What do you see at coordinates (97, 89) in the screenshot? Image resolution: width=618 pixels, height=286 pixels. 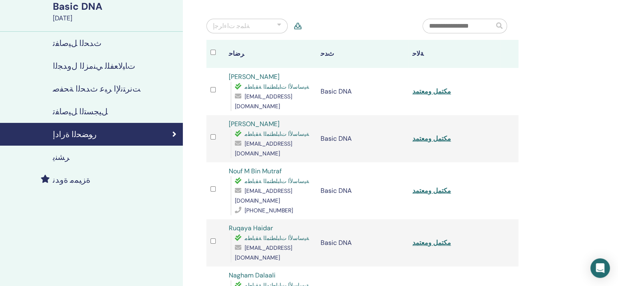 I see `h4: ﺖﻧﺮﺘﻧﻹ﻿ﺍ ﺮﺒﻋ ﺙﺪﺤﻟﺍ ﺔﺤﻔﺻ` at bounding box center [97, 89].